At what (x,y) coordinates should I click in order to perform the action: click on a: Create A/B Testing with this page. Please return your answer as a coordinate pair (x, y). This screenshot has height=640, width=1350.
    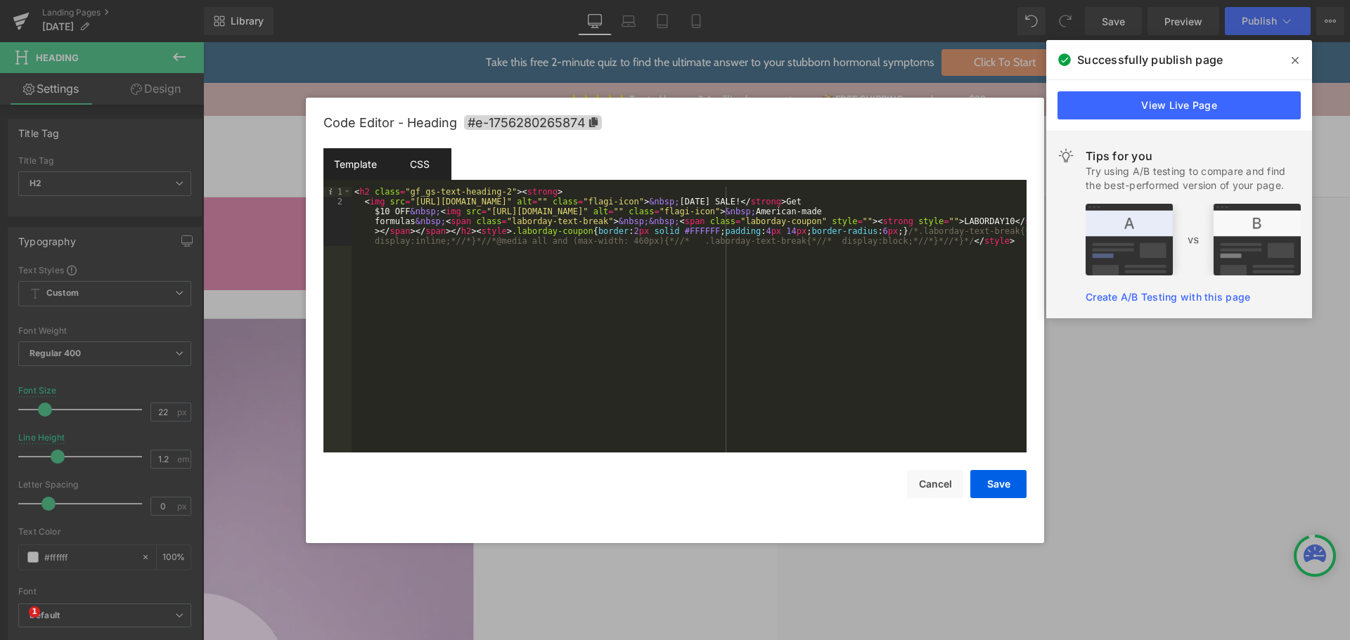
    Looking at the image, I should click on (1168, 297).